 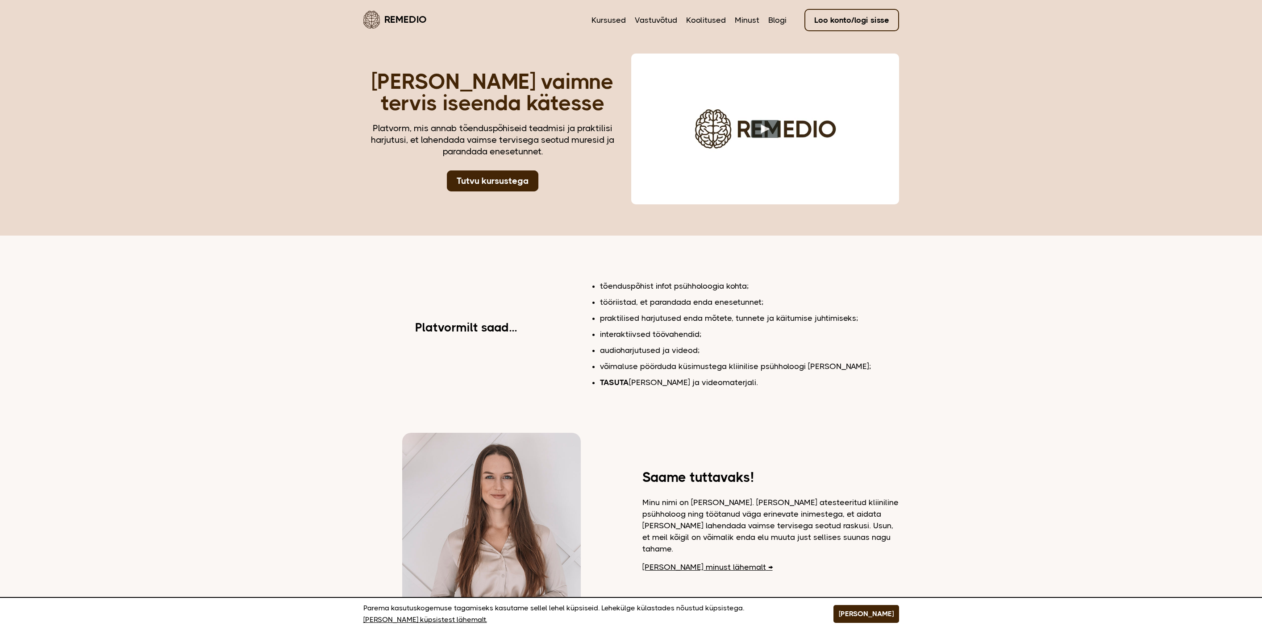 I want to click on button: Play video, so click(x=764, y=129).